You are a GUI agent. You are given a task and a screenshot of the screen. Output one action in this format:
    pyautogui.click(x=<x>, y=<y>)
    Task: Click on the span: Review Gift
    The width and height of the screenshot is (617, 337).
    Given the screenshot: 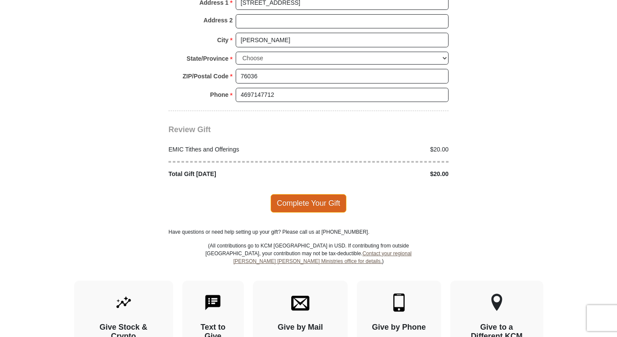 What is the action you would take?
    pyautogui.click(x=190, y=130)
    